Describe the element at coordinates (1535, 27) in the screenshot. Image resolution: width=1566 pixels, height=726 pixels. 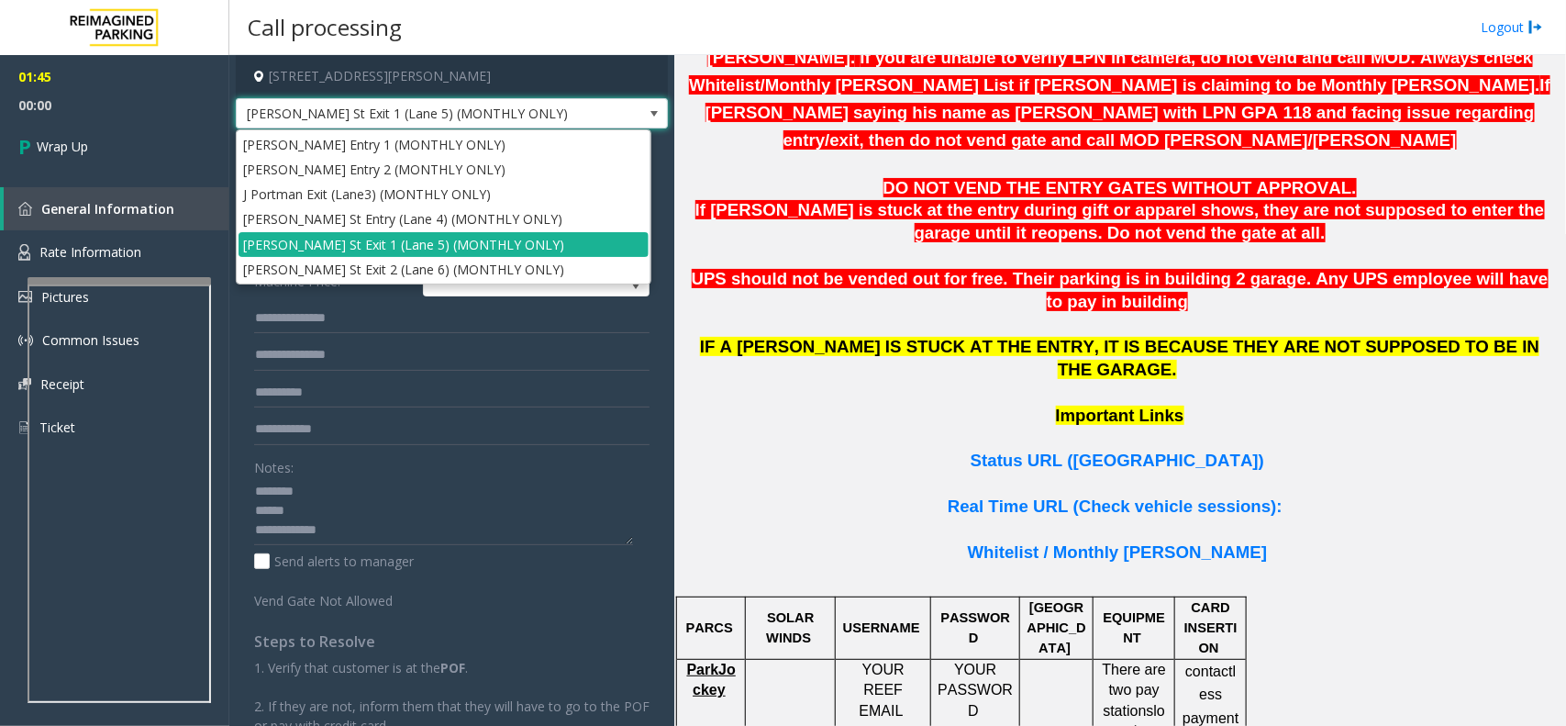
I see `img: logout` at that location.